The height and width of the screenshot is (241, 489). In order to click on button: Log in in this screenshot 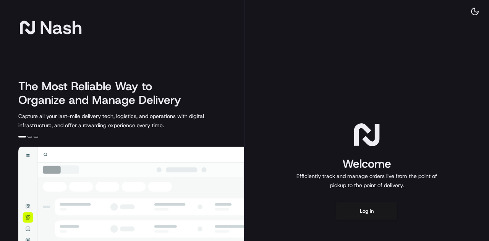, I will do `click(367, 211)`.